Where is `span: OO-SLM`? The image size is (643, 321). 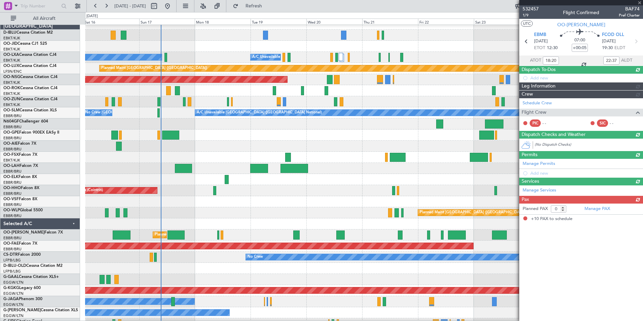 span: OO-SLM is located at coordinates (11, 110).